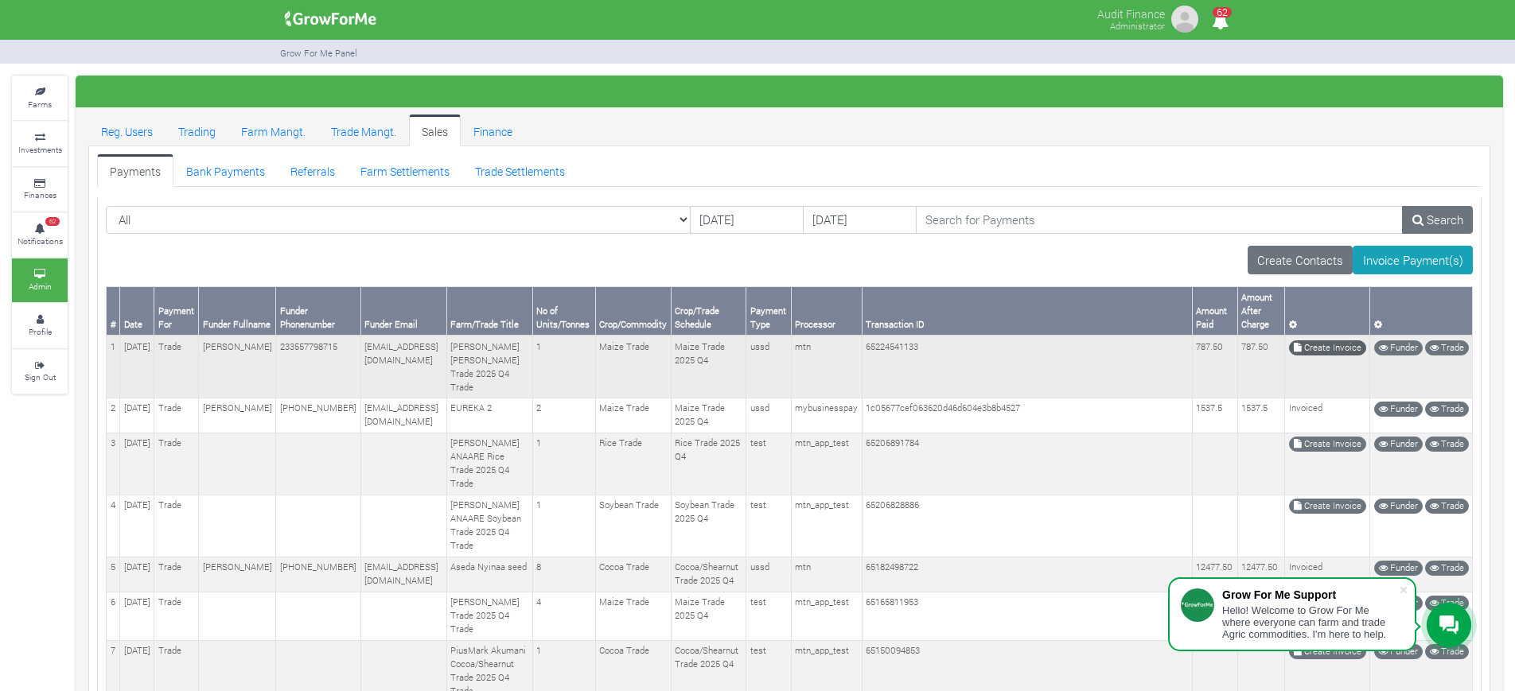 Image resolution: width=1515 pixels, height=691 pixels. What do you see at coordinates (1260, 415) in the screenshot?
I see `td: 1537.5` at bounding box center [1260, 415].